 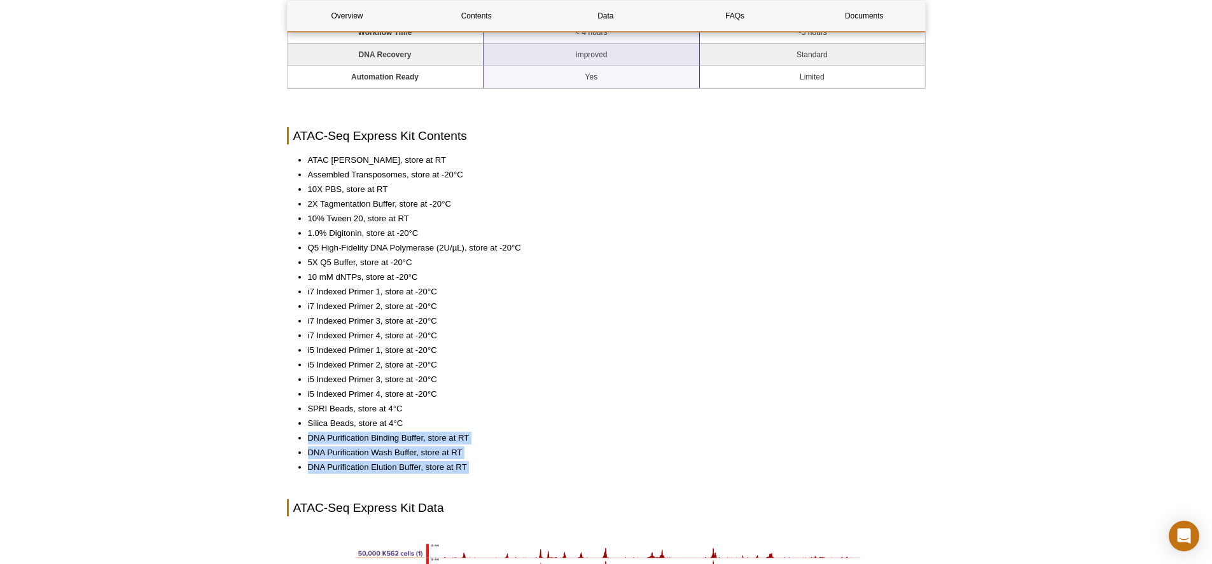 I want to click on a: Data, so click(x=605, y=16).